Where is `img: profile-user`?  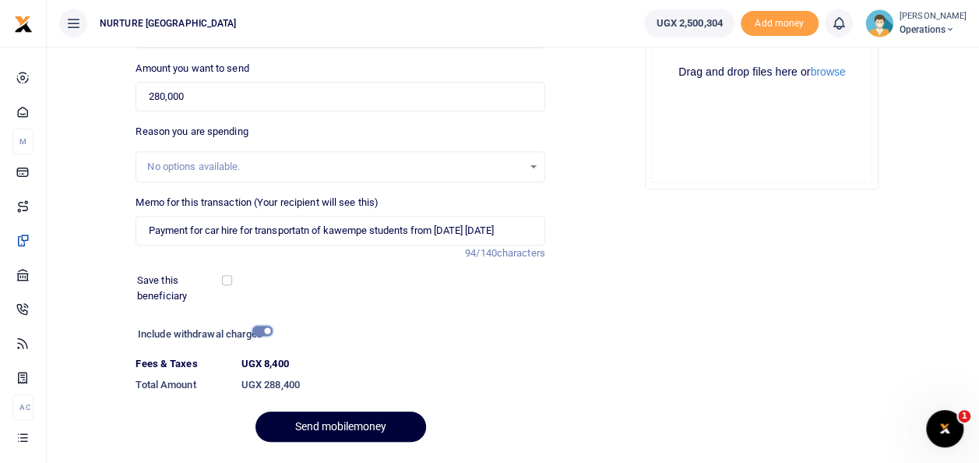
img: profile-user is located at coordinates (880, 23).